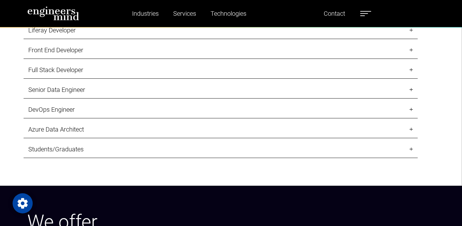 The image size is (462, 226). I want to click on img: logo, so click(53, 13).